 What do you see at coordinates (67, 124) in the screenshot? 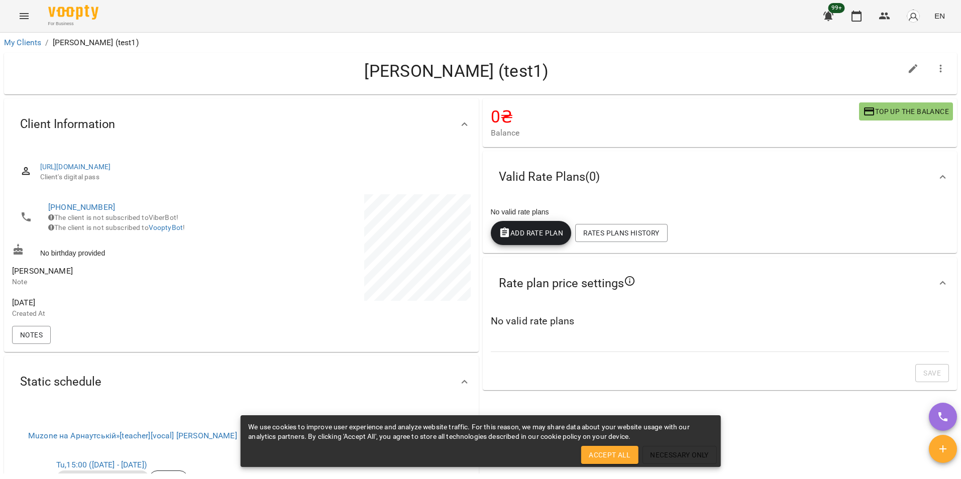
I see `span: Client Information` at bounding box center [67, 124].